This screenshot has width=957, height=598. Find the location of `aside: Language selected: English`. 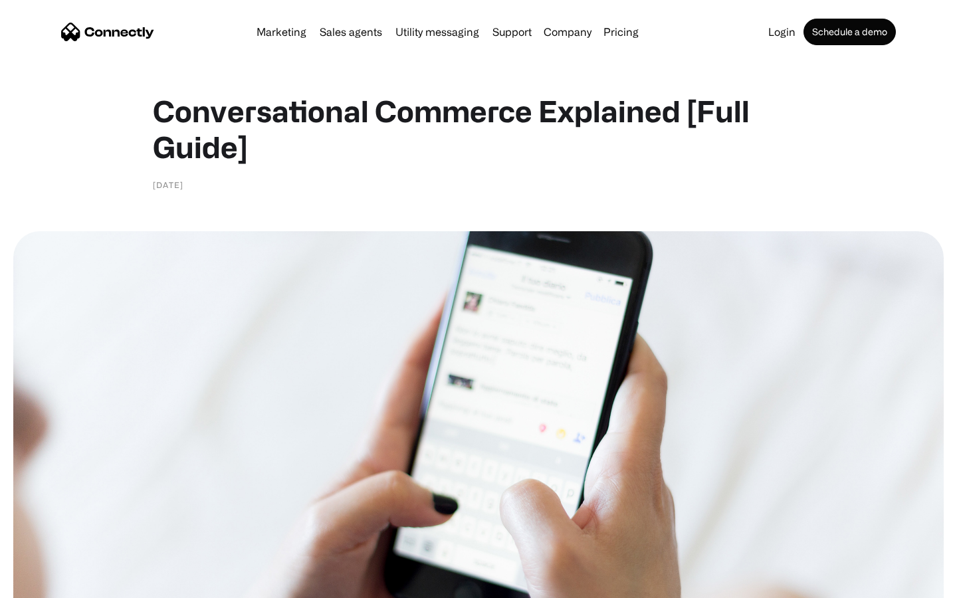

aside: Language selected: English is located at coordinates (47, 584).